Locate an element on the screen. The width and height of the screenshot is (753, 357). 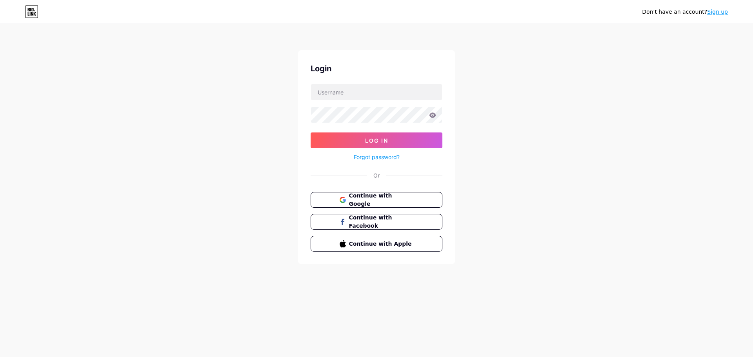
span: Continue with Facebook is located at coordinates (381, 222).